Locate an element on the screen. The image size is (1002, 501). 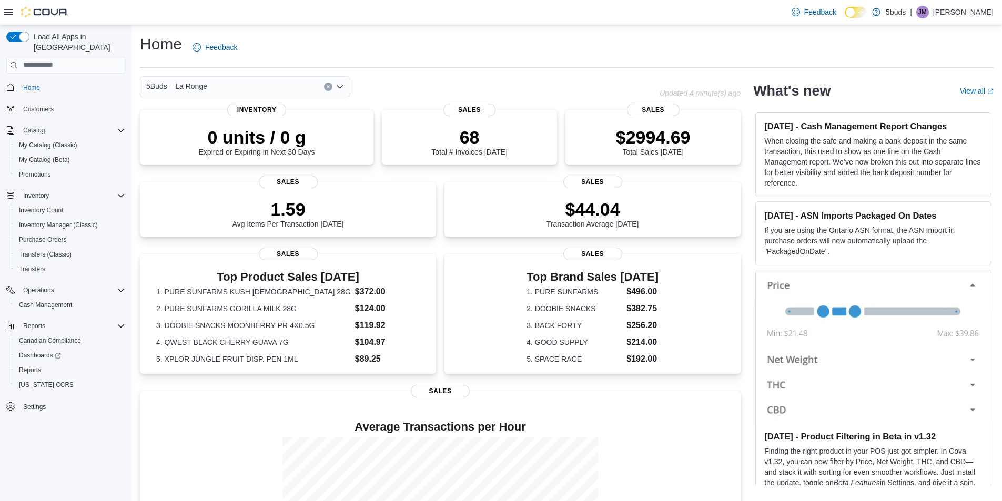
span: Settings is located at coordinates (34, 407).